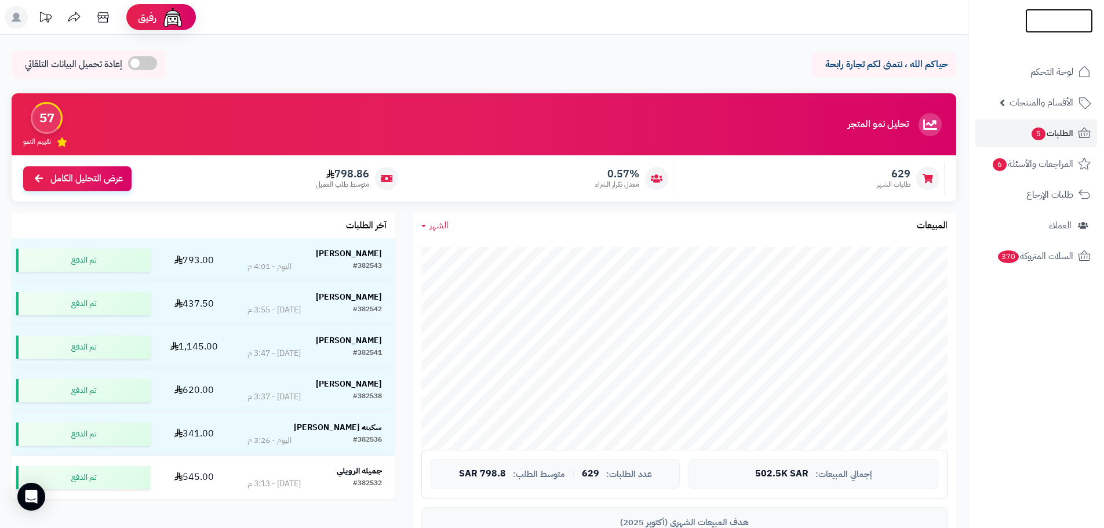  Describe the element at coordinates (1036, 133) in the screenshot. I see `a: الطلبات5` at that location.